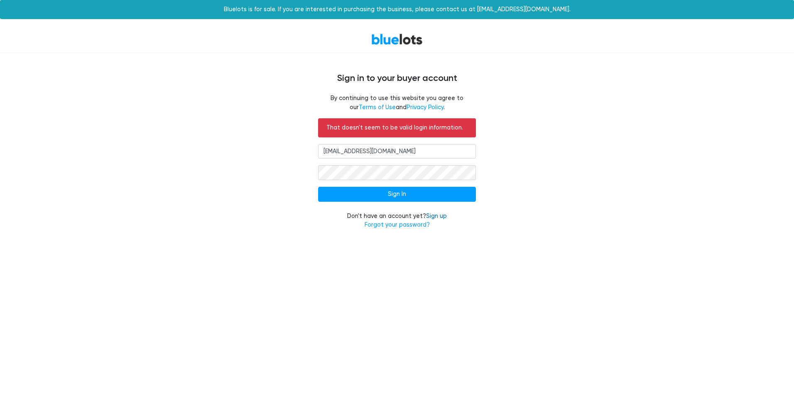  Describe the element at coordinates (397, 128) in the screenshot. I see `p: That doesn't seem to be valid login information.` at that location.